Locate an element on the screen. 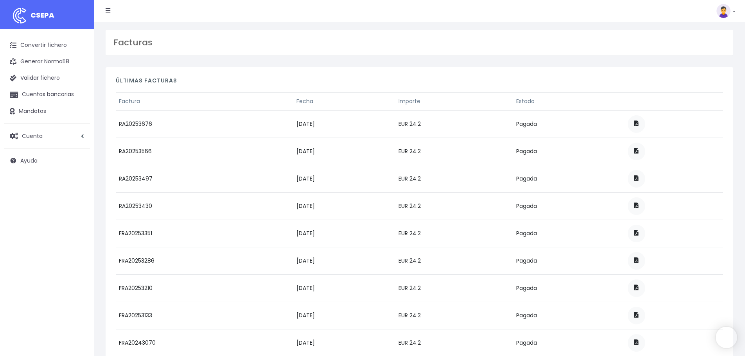  a: Cuentas bancarias is located at coordinates (47, 95).